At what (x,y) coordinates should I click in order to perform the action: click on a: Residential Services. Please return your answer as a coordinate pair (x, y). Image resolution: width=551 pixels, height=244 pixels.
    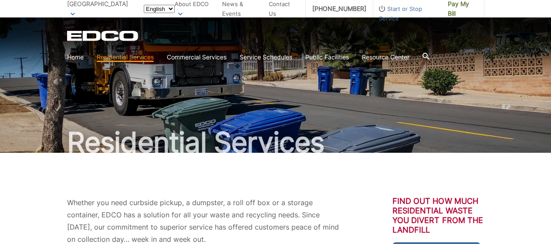
    Looking at the image, I should click on (125, 57).